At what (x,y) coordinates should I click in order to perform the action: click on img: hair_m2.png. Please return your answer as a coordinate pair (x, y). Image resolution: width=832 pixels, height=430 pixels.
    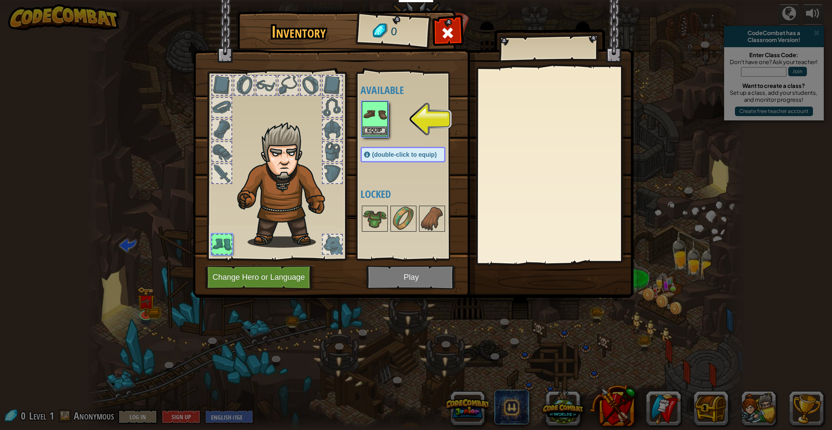
    Looking at the image, I should click on (286, 185).